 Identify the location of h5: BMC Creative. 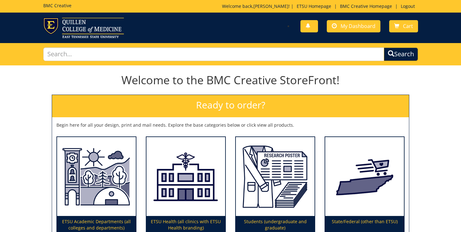
(57, 5).